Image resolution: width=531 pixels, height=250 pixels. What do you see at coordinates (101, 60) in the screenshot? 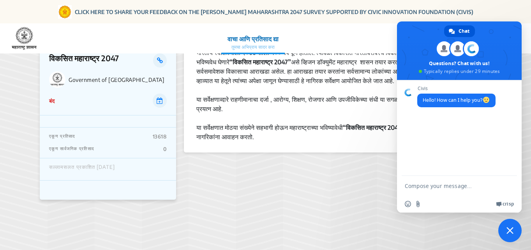
I see `p: विकसित महाराष्ट्र 2047` at bounding box center [101, 60].